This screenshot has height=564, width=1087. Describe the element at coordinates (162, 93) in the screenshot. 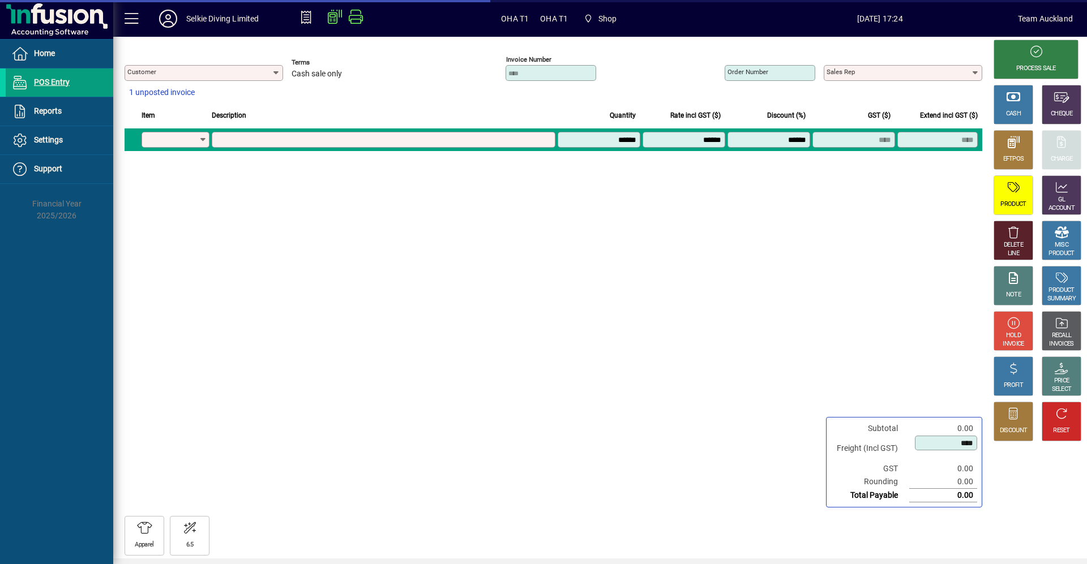

I see `button: 1 unposted invoice` at that location.